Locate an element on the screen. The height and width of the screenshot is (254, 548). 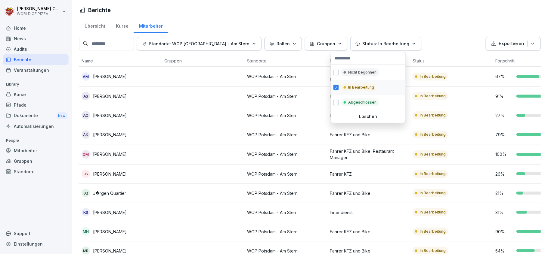
p: Exportieren is located at coordinates (511, 44).